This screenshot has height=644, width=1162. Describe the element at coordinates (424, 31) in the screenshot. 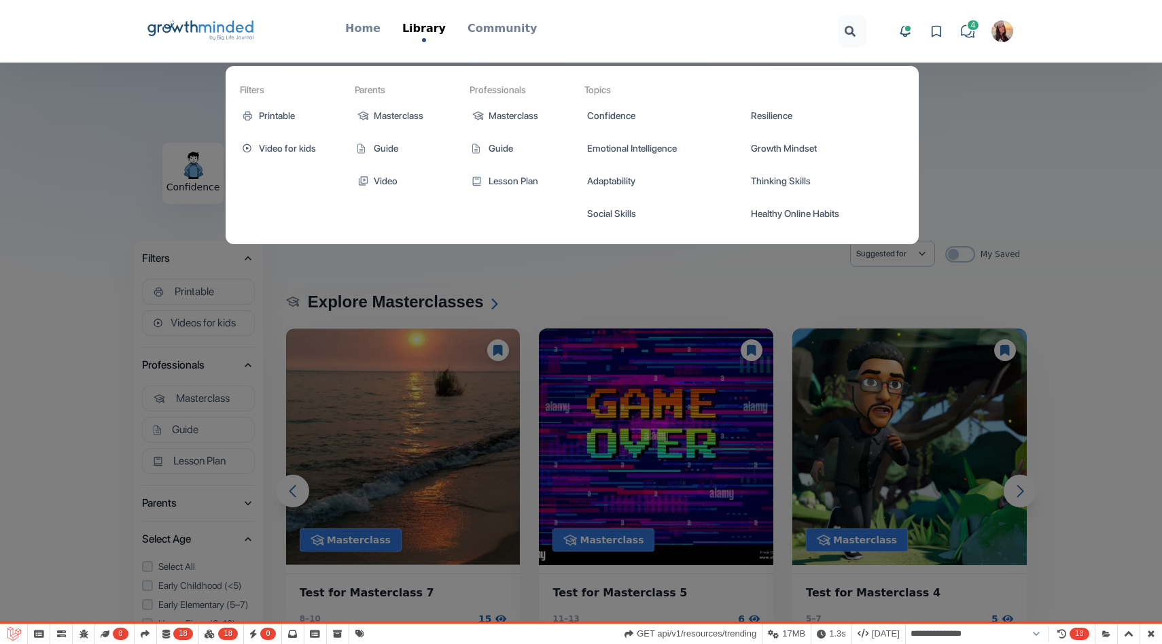

I see `a: Library` at that location.